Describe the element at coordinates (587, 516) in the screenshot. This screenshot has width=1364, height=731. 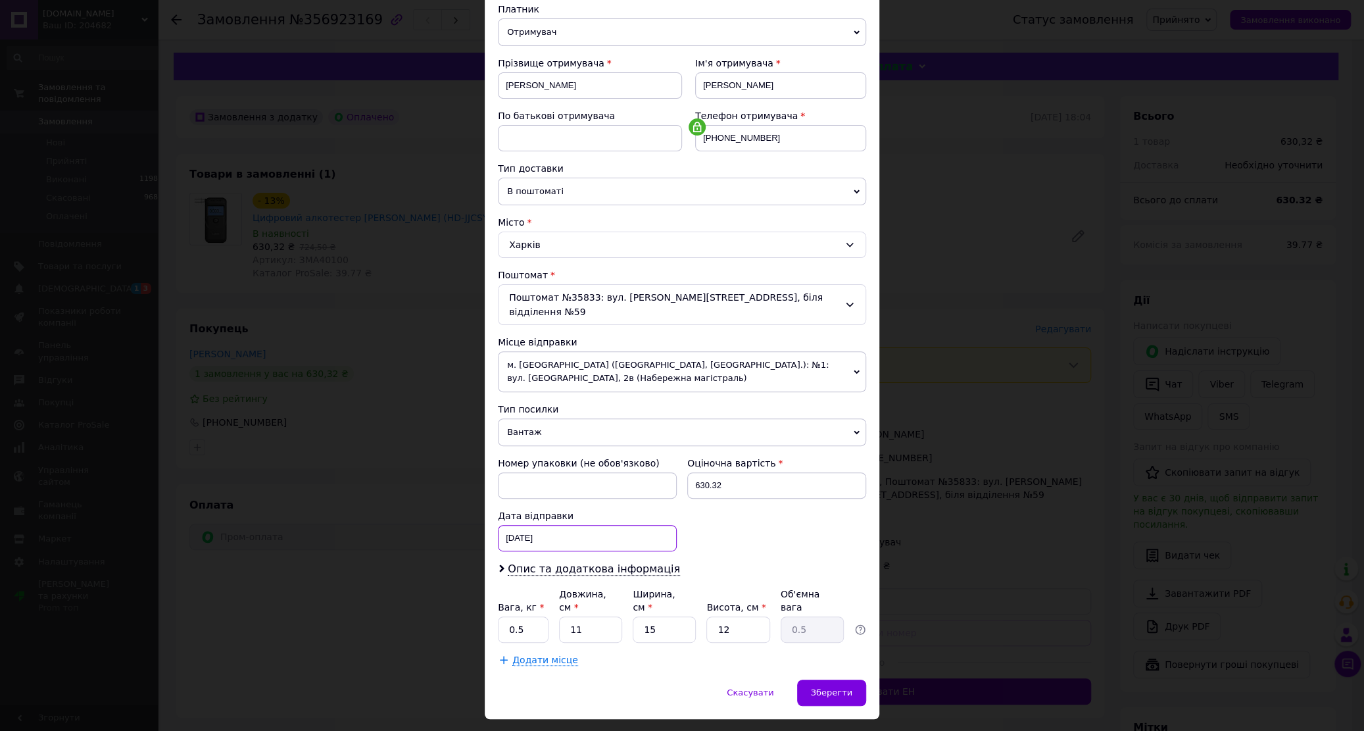
I see `div: Дата відправки` at that location.